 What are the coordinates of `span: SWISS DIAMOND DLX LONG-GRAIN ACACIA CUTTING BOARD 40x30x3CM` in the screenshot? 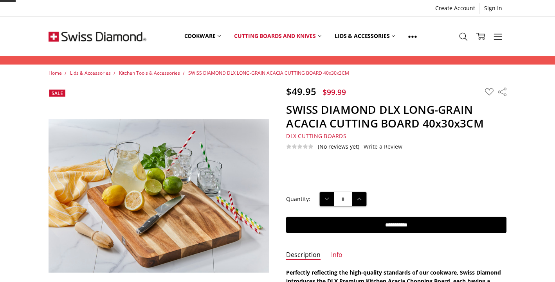 It's located at (268, 73).